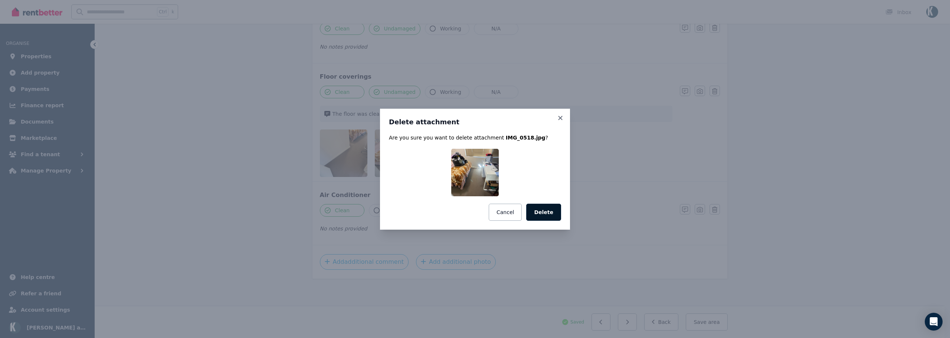  What do you see at coordinates (544, 212) in the screenshot?
I see `button: Delete` at bounding box center [544, 212].